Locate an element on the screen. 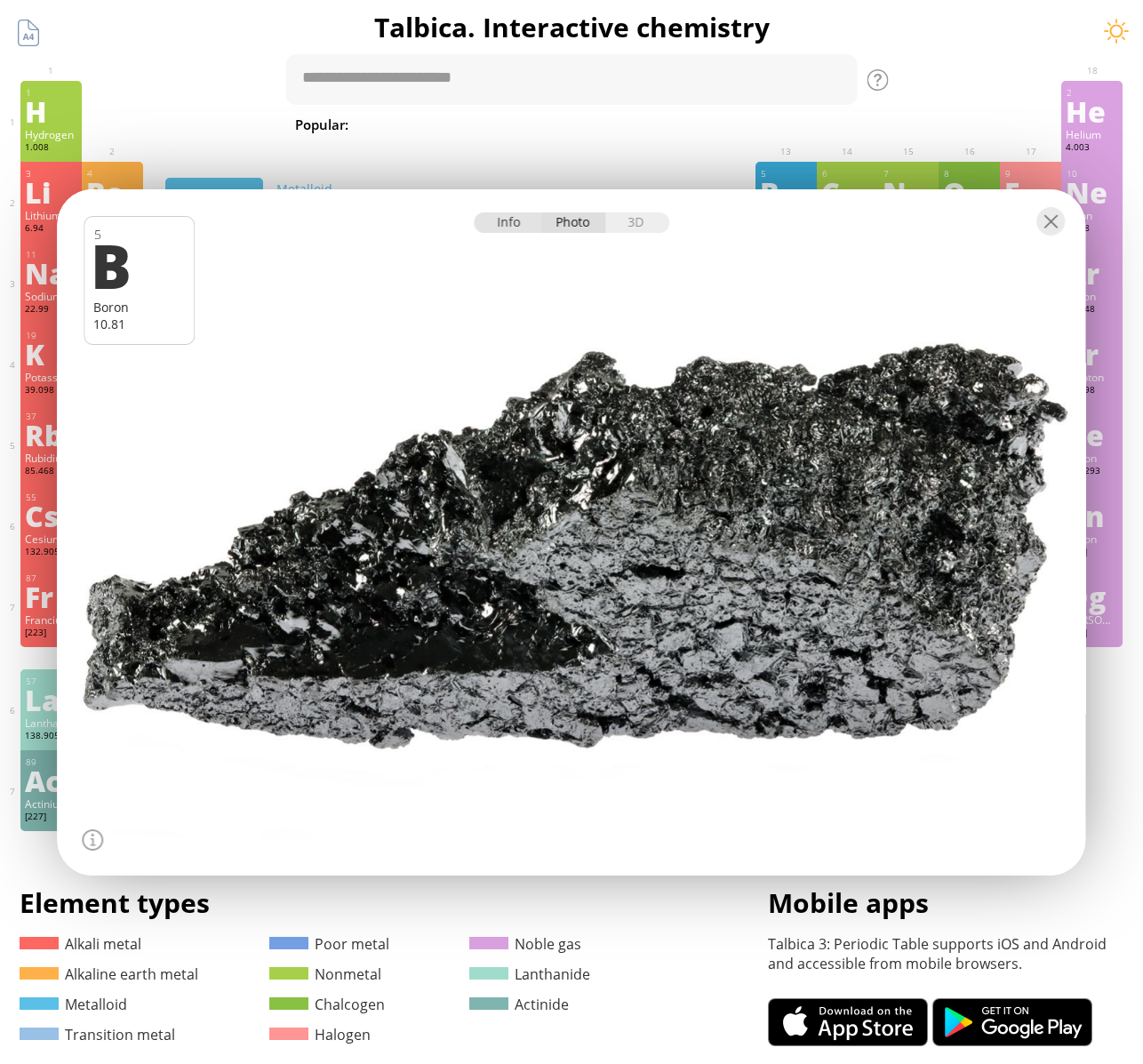 The width and height of the screenshot is (1143, 1064). div: Xe is located at coordinates (1092, 435).